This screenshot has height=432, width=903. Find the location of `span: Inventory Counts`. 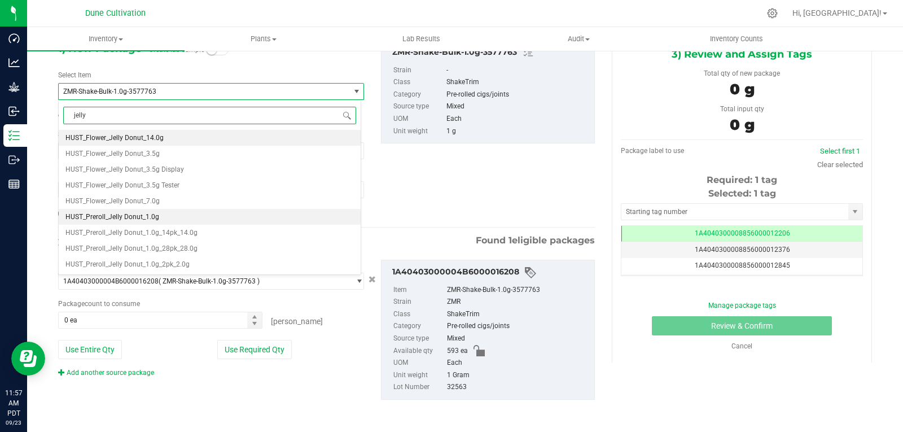

span: Inventory Counts is located at coordinates (736, 39).